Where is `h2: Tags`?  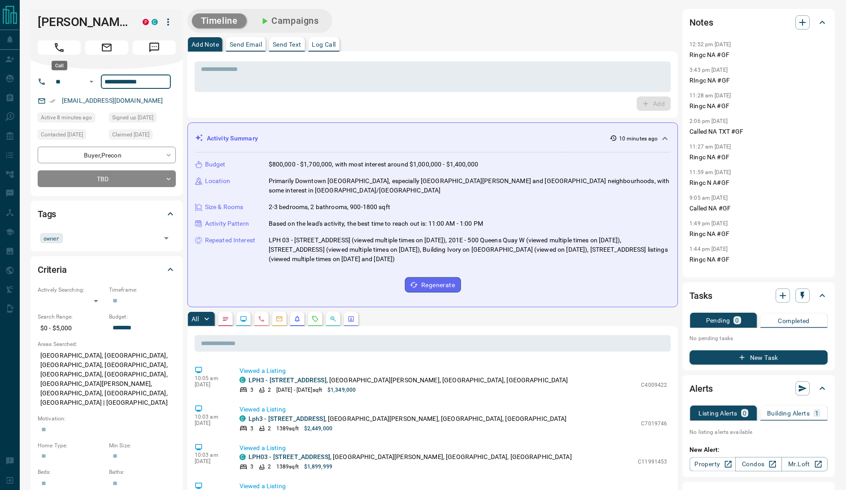 h2: Tags is located at coordinates (47, 214).